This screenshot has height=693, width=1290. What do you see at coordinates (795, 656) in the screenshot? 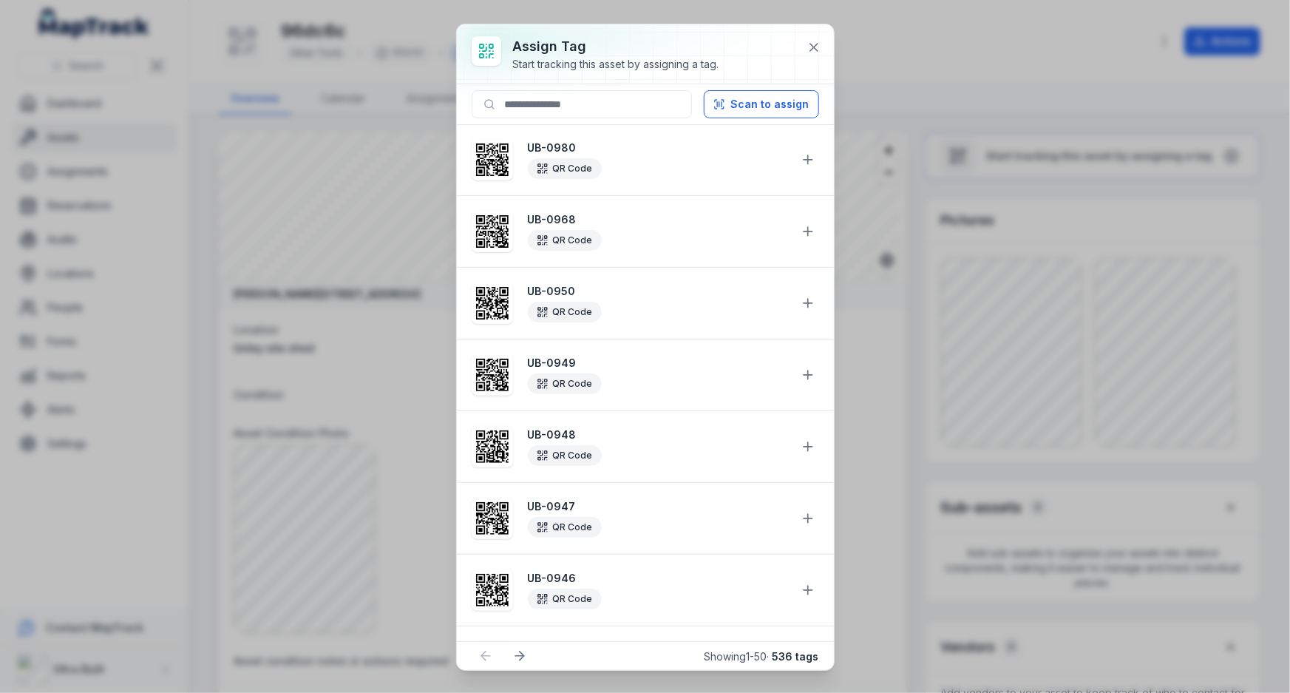
I see `strong: 536 tags` at bounding box center [795, 656].